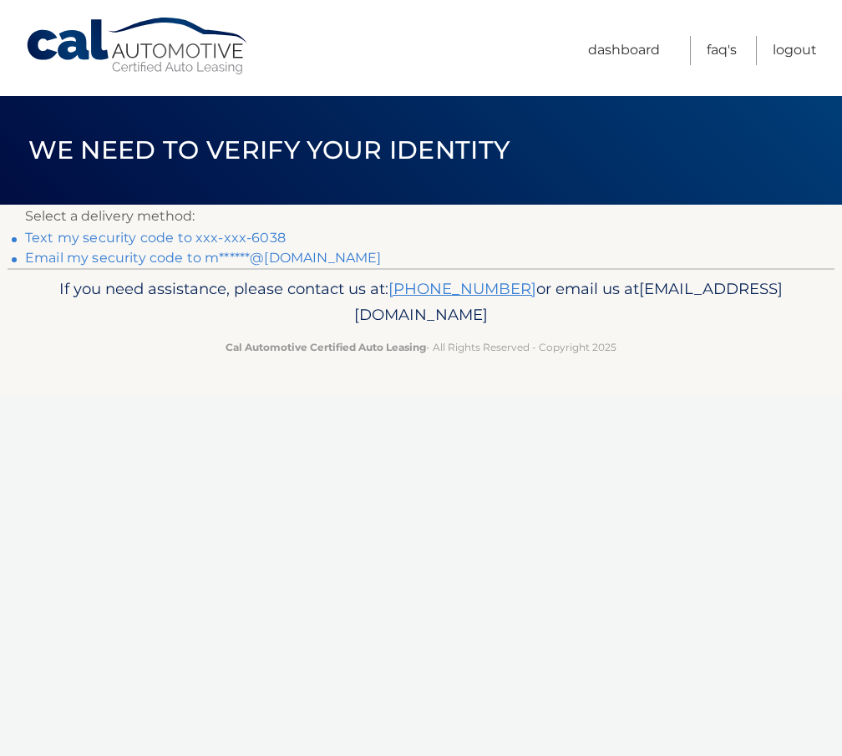 The height and width of the screenshot is (756, 842). Describe the element at coordinates (421, 216) in the screenshot. I see `p: Select a delivery method:` at that location.